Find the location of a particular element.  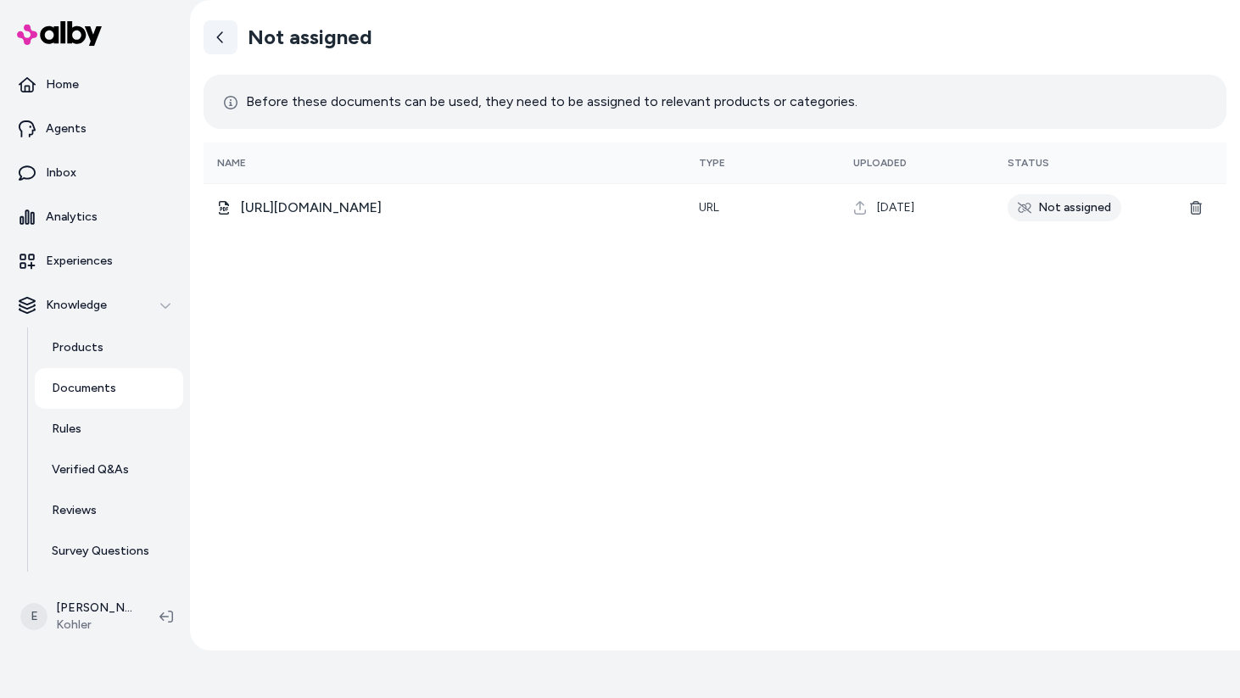

h2: Not assigned is located at coordinates (310, 37).